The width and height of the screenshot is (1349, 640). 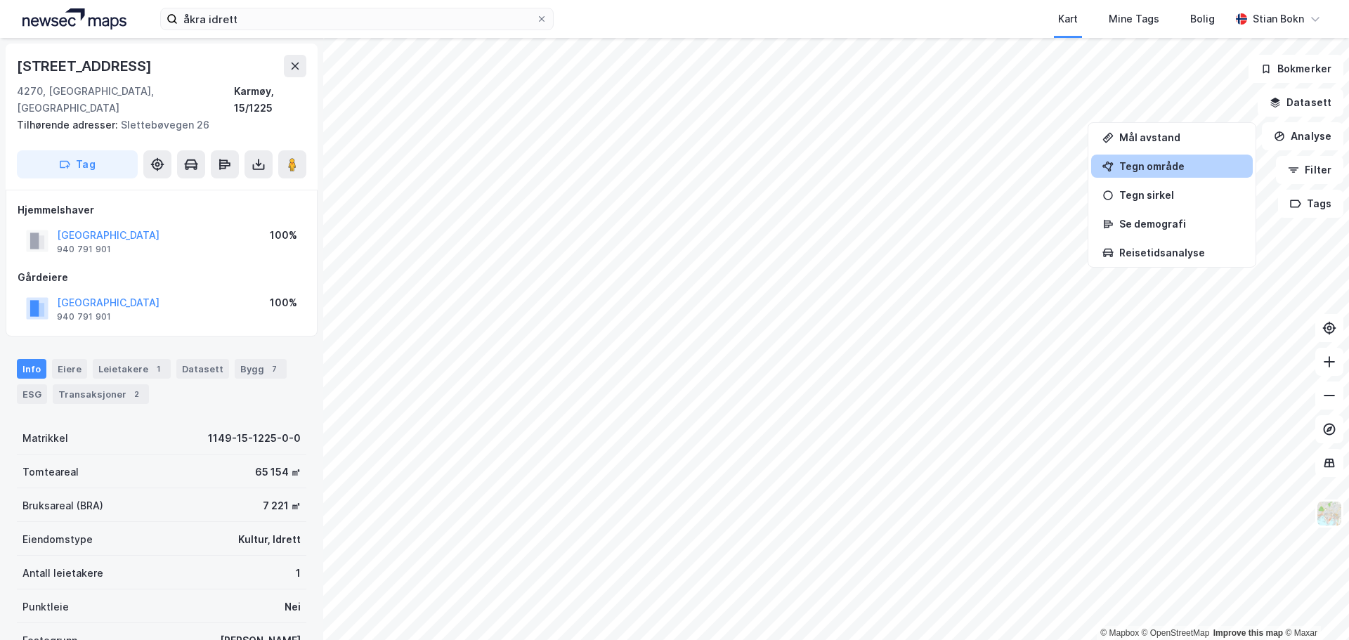 What do you see at coordinates (100, 394) in the screenshot?
I see `div: Transaksjoner` at bounding box center [100, 394].